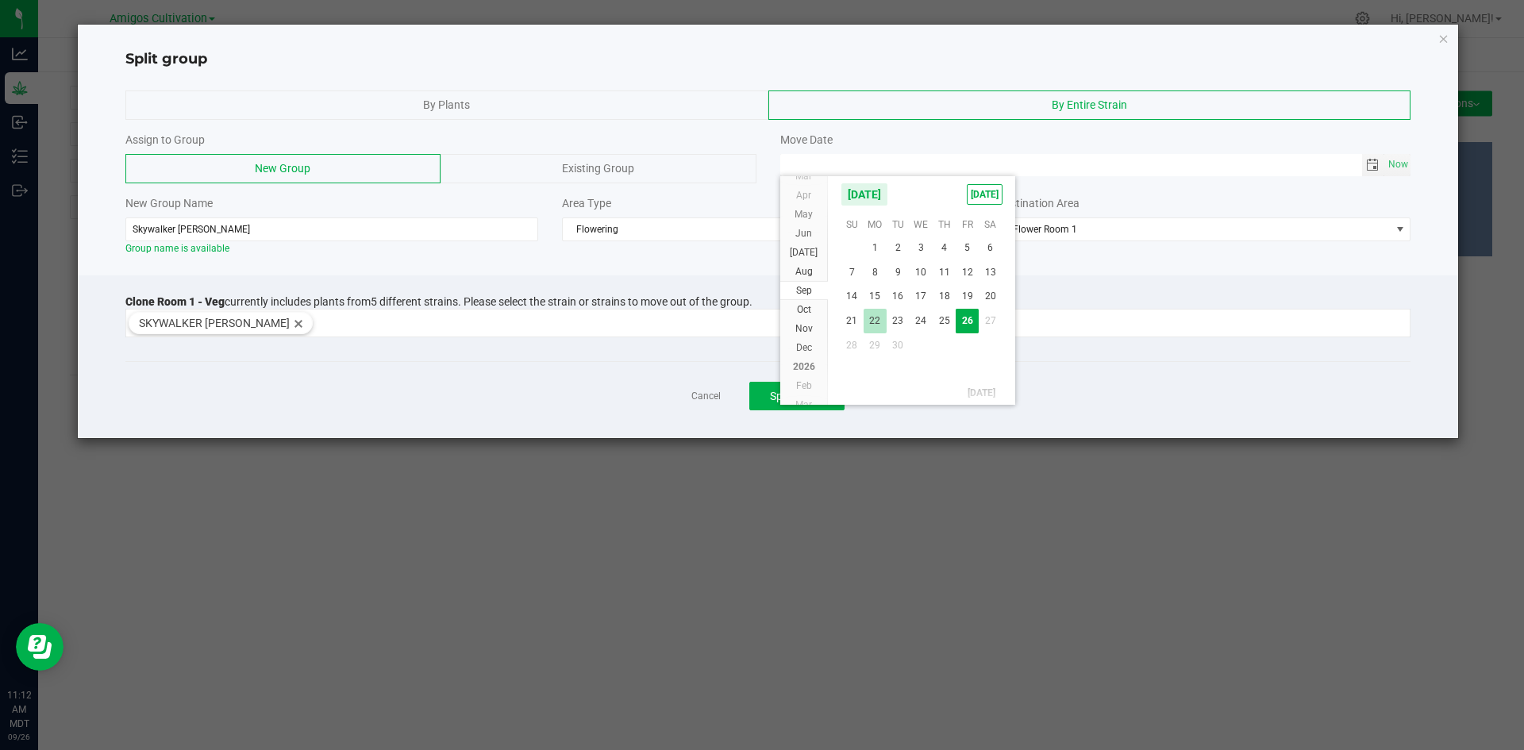 This screenshot has height=750, width=1524. I want to click on span: Nov, so click(804, 329).